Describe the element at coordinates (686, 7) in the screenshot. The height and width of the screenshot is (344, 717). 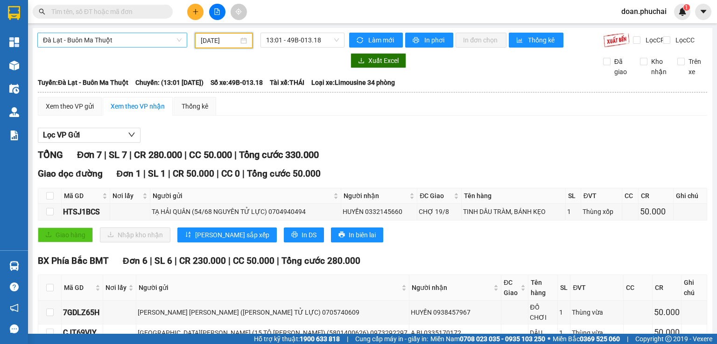
I see `span: 1` at that location.